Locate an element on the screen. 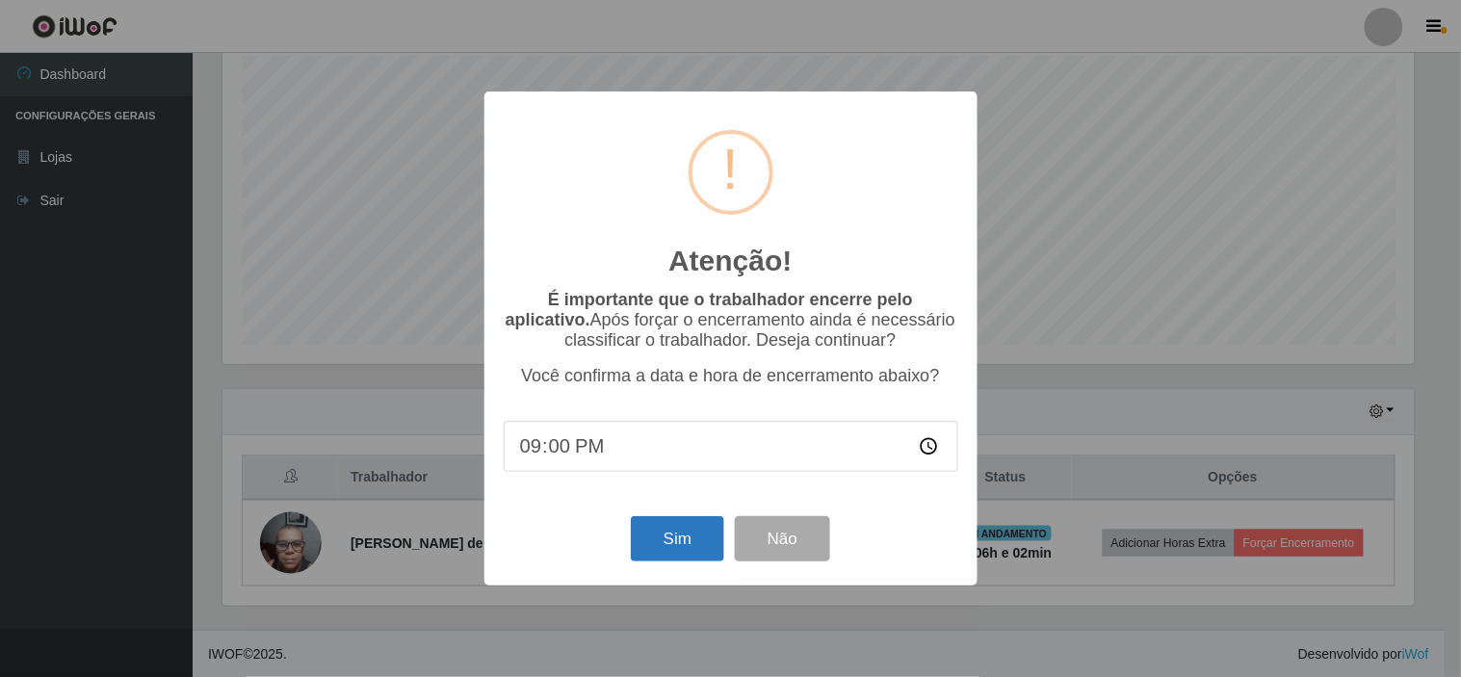 This screenshot has height=677, width=1461. b: É importante que o trabalhador encerre pelo aplicativo. is located at coordinates (709, 309).